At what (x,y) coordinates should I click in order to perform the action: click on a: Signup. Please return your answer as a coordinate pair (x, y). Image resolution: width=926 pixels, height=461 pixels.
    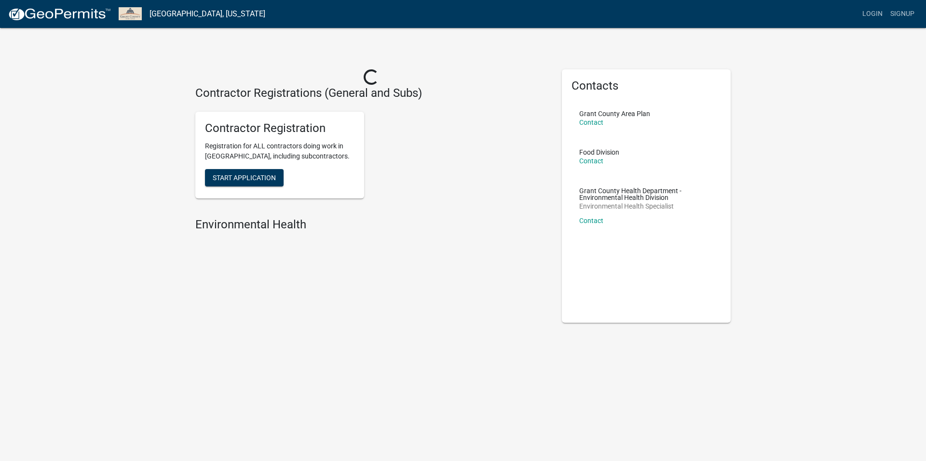
    Looking at the image, I should click on (902, 14).